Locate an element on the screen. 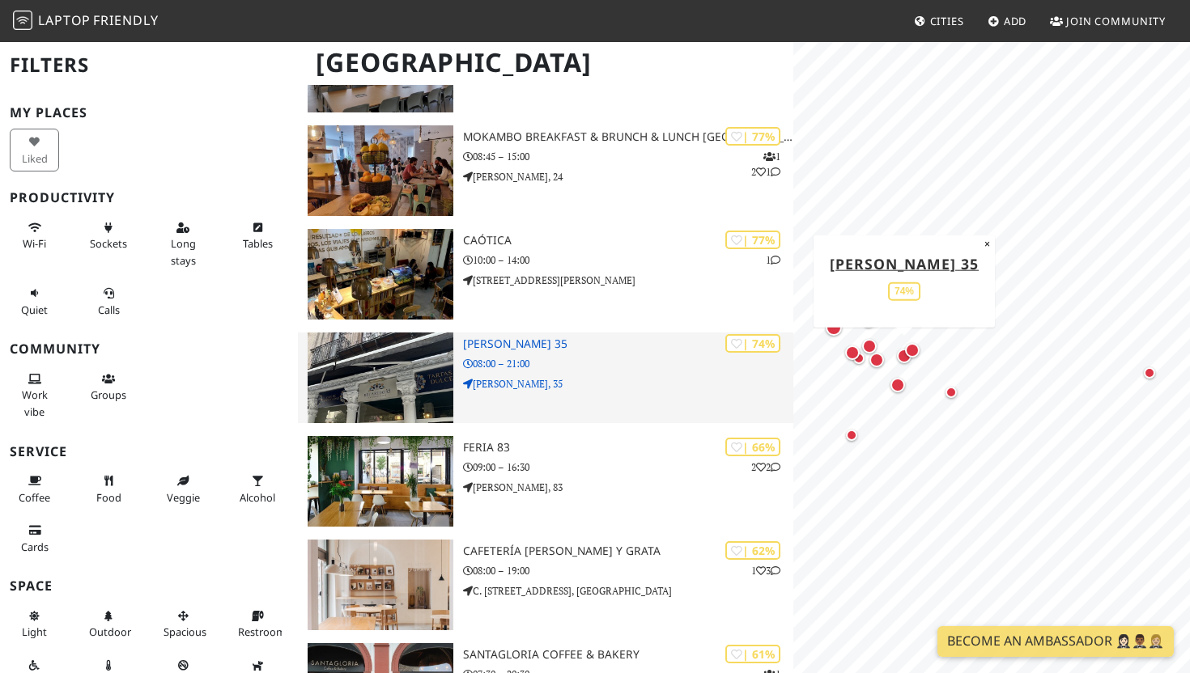  span: Video/audio calls is located at coordinates (108, 310).